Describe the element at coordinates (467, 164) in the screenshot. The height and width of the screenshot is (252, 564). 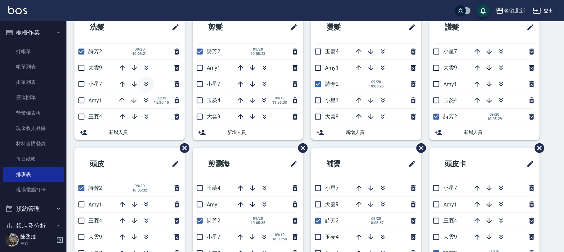
I see `h2: 頭皮卡` at that location.